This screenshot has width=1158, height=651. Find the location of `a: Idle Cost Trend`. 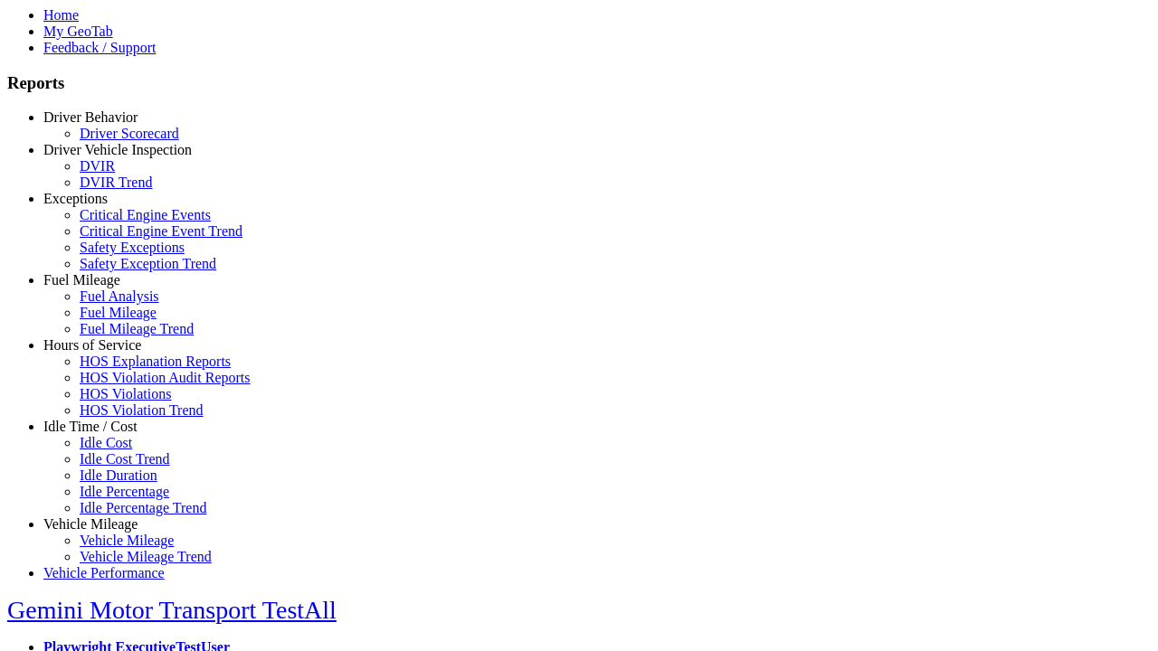

a: Idle Cost Trend is located at coordinates (125, 459).